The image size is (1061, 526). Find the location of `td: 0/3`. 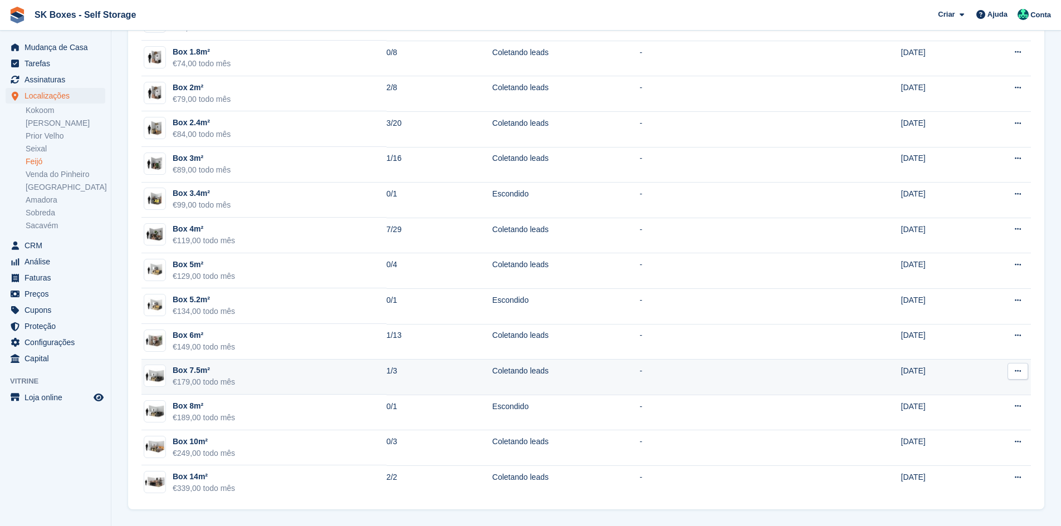

td: 0/3 is located at coordinates (439, 448).